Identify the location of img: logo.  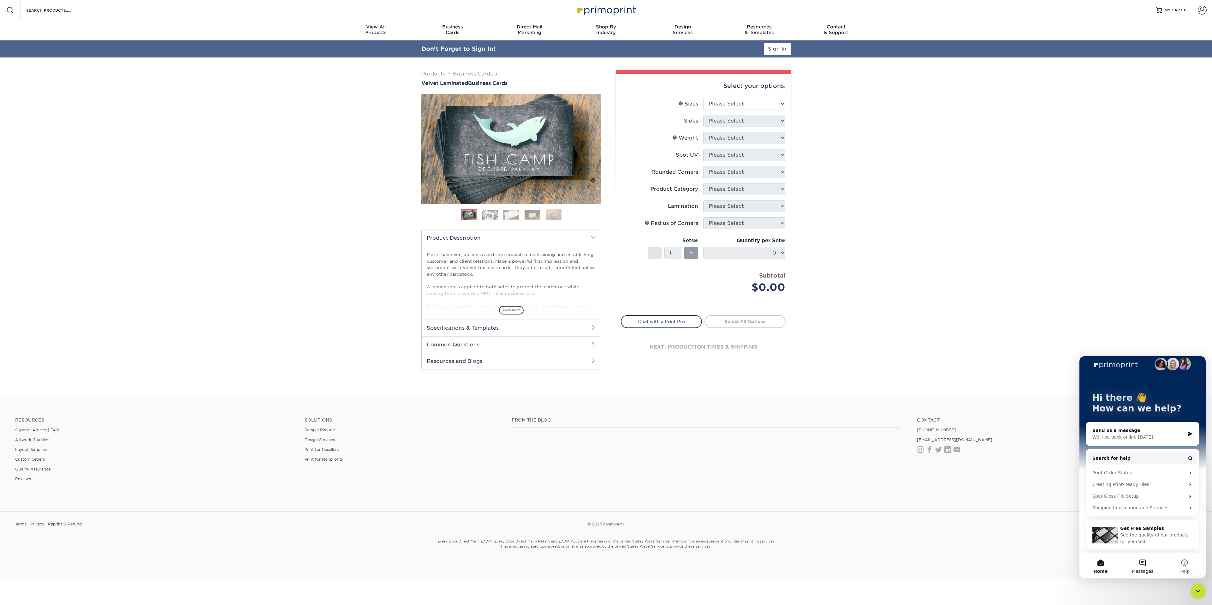
(36, 9).